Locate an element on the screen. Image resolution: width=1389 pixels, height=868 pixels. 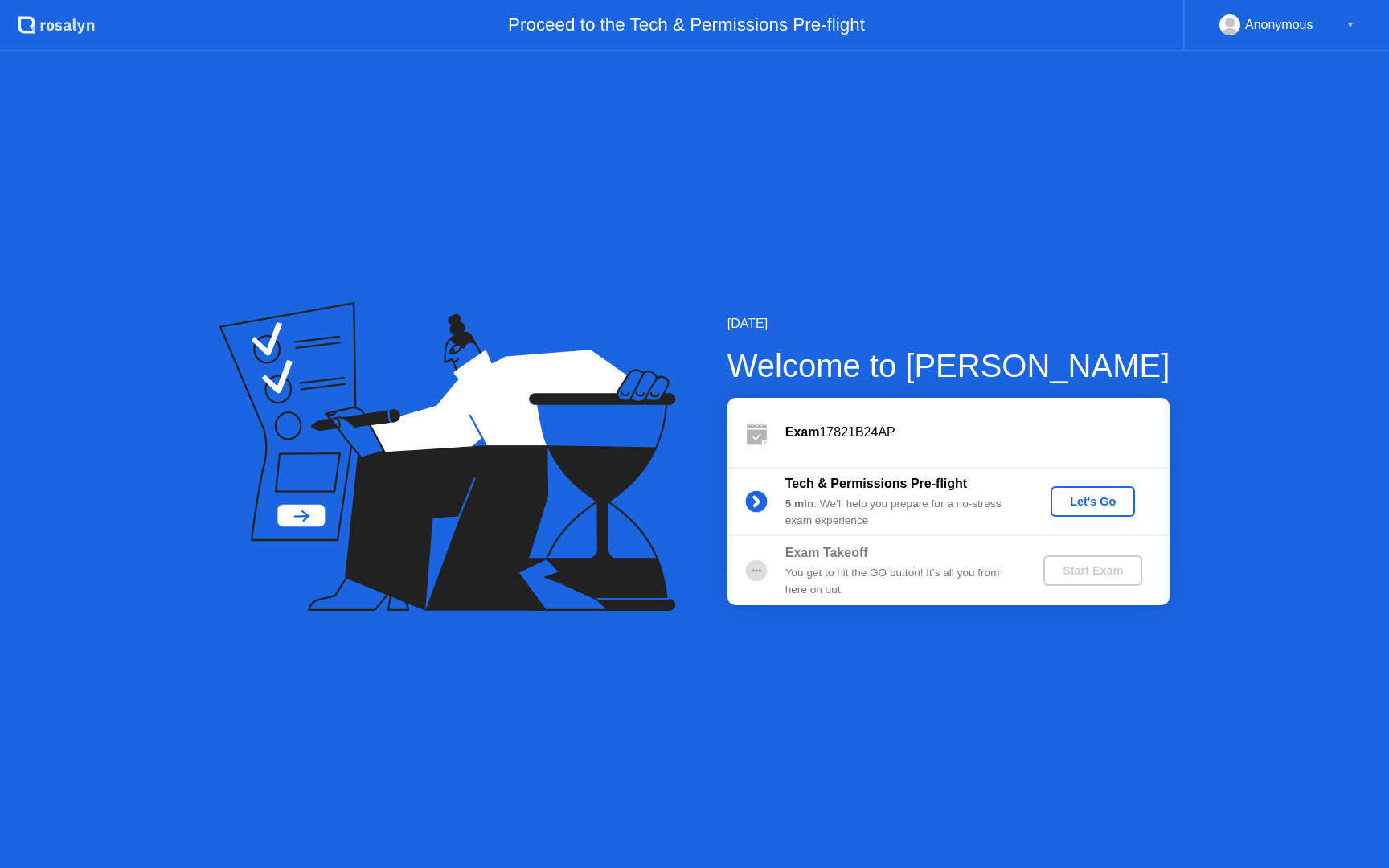
b: Exam is located at coordinates (803, 432).